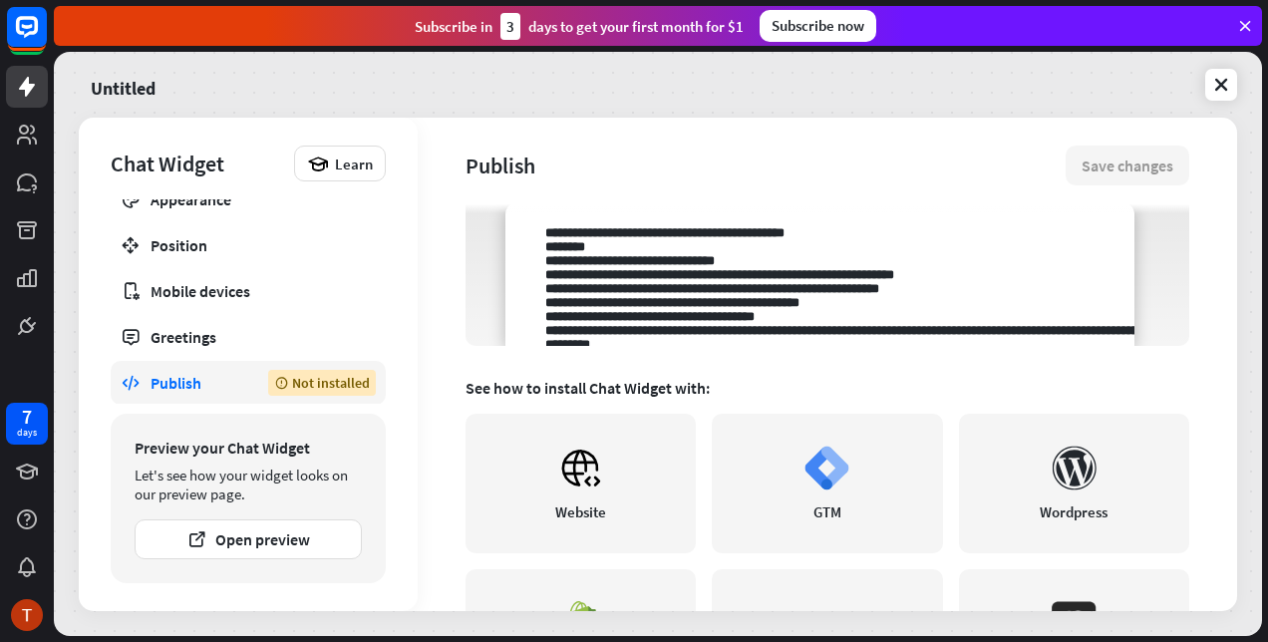 This screenshot has width=1268, height=642. What do you see at coordinates (248, 539) in the screenshot?
I see `button: Open preview` at bounding box center [248, 539].